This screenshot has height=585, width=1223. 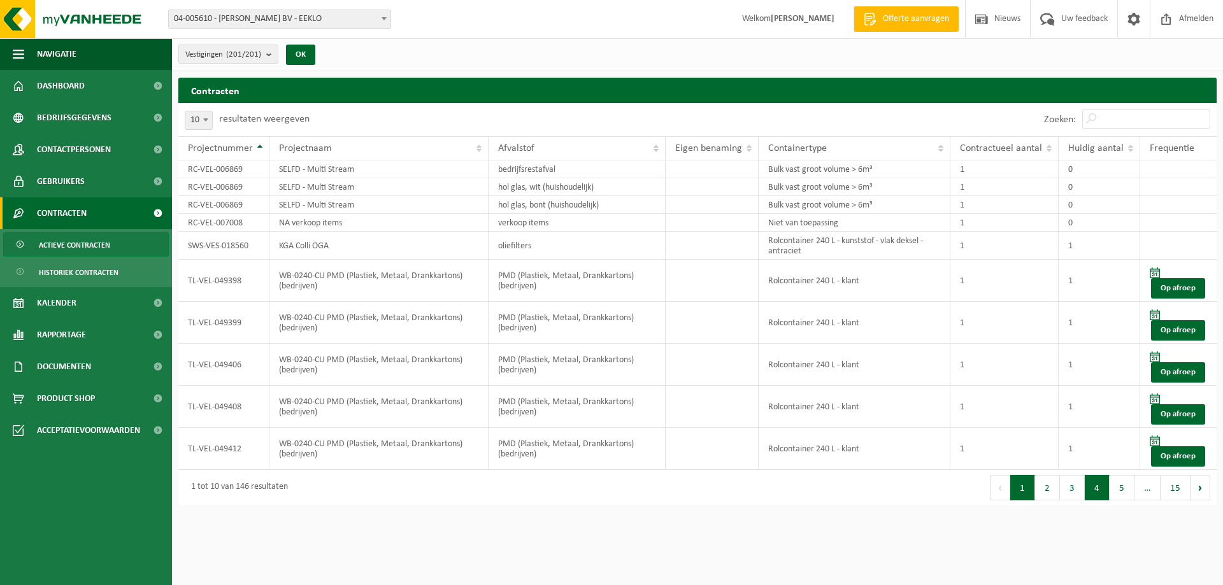 What do you see at coordinates (577, 223) in the screenshot?
I see `td: verkoop items` at bounding box center [577, 223].